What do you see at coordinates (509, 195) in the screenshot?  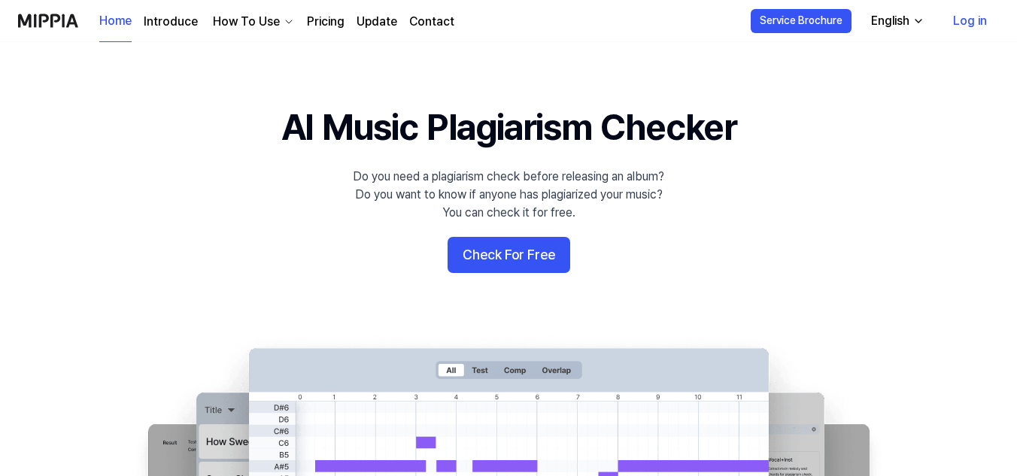 I see `div: Do you need a plagiarism check before releasing an album? Do you want to know if anyone has plagi...` at bounding box center [509, 195].